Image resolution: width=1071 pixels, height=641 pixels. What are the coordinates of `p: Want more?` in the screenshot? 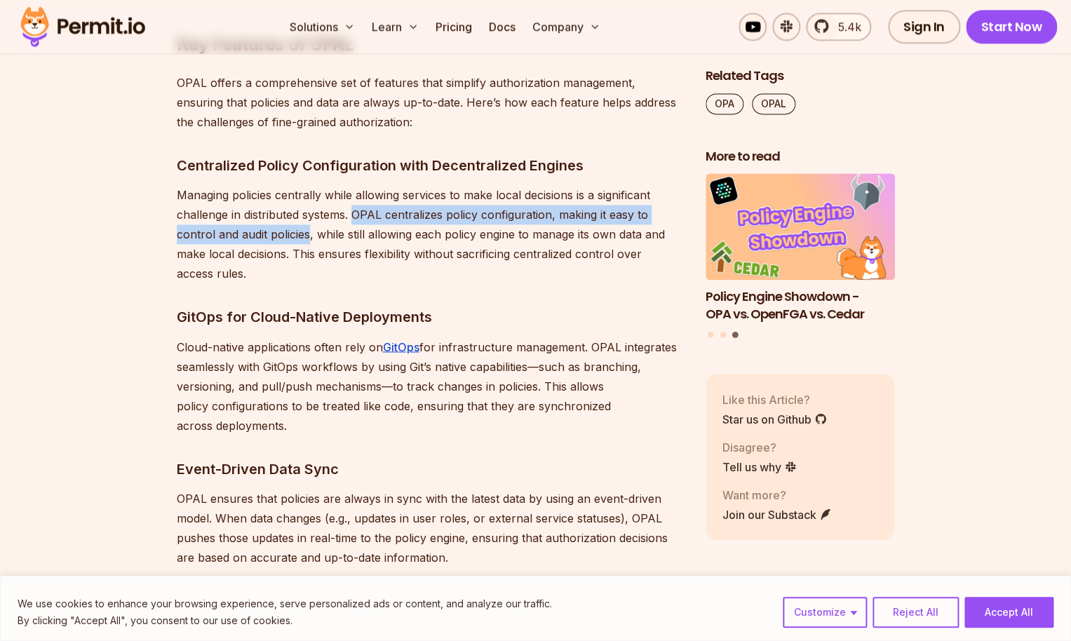 It's located at (777, 495).